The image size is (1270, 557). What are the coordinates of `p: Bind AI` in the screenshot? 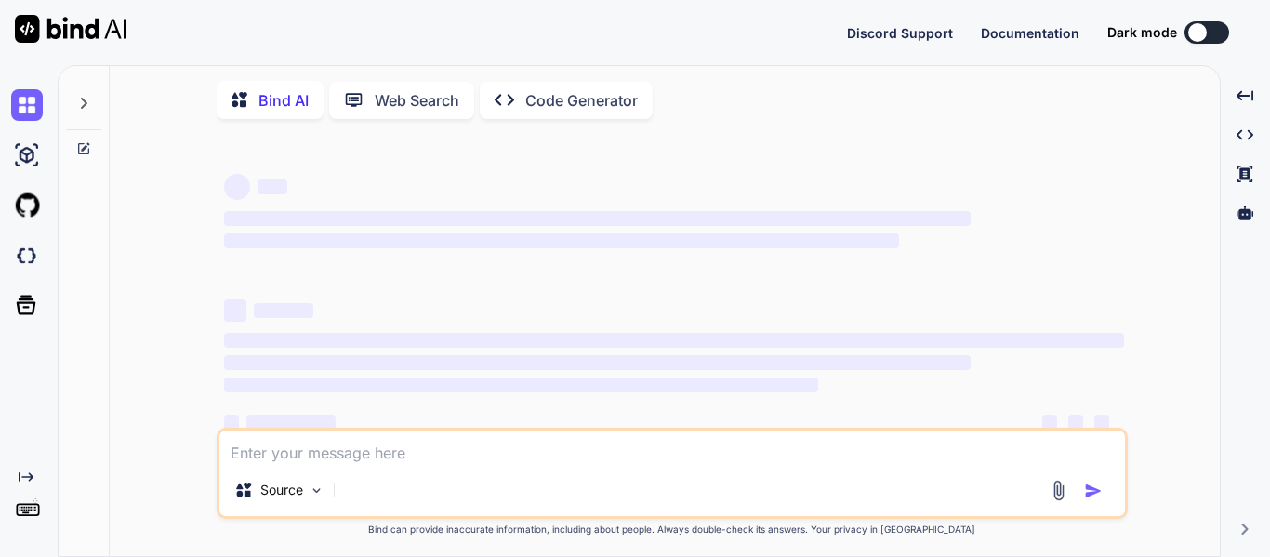 It's located at (283, 100).